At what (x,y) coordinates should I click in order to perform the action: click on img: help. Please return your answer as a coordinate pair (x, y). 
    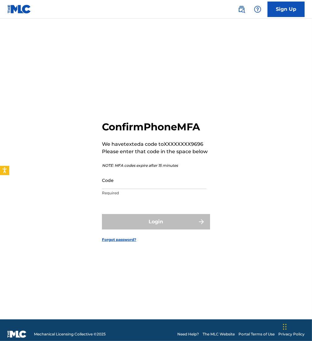
    Looking at the image, I should click on (257, 9).